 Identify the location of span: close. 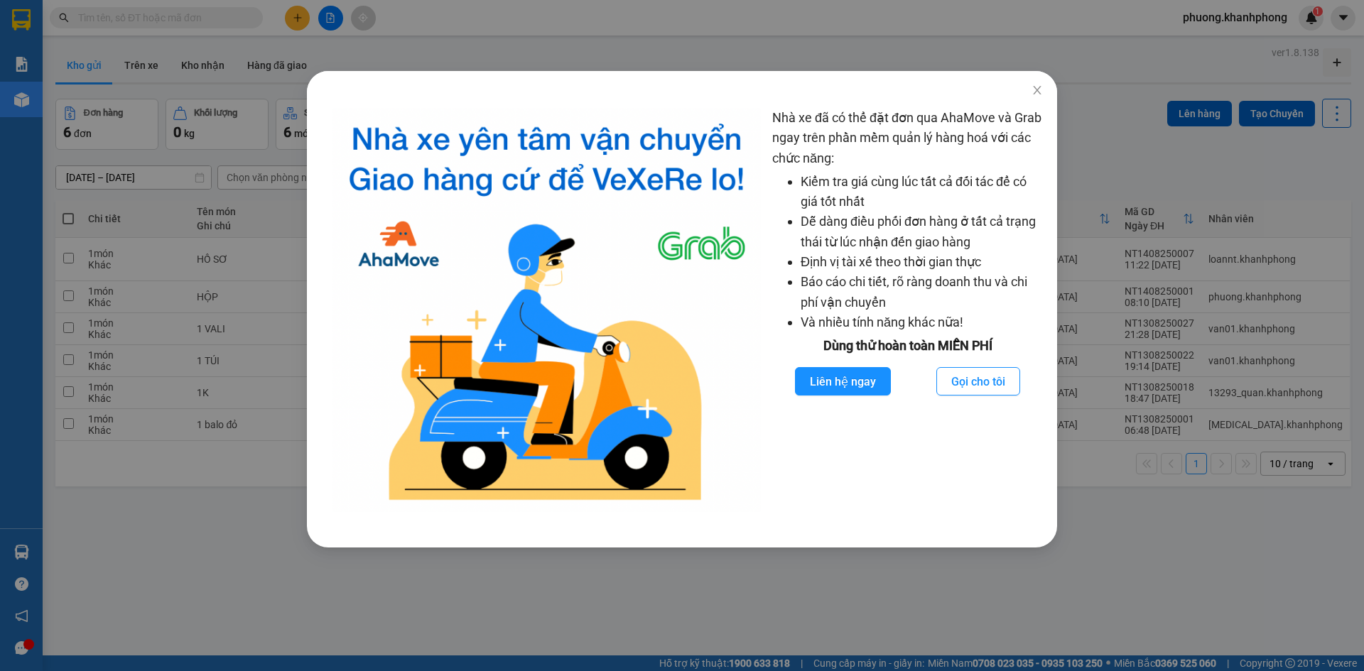
(1037, 90).